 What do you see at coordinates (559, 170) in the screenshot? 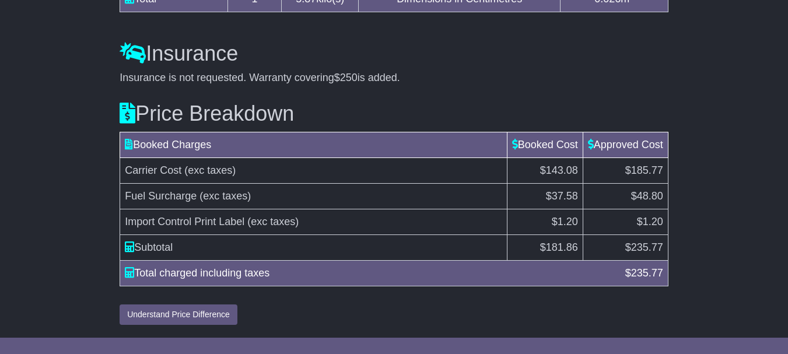
I see `span: $143.08` at bounding box center [559, 170].